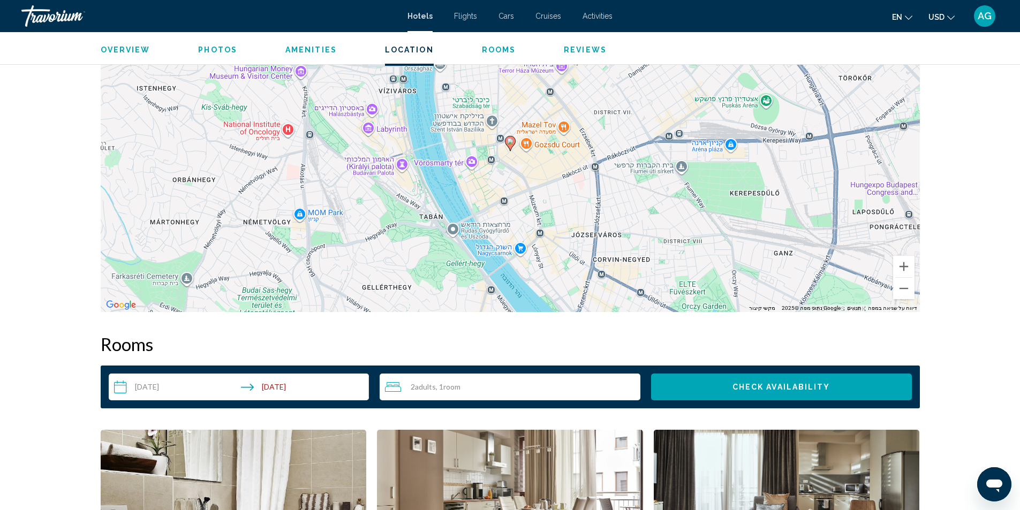 This screenshot has width=1020, height=510. What do you see at coordinates (897, 17) in the screenshot?
I see `span: en` at bounding box center [897, 17].